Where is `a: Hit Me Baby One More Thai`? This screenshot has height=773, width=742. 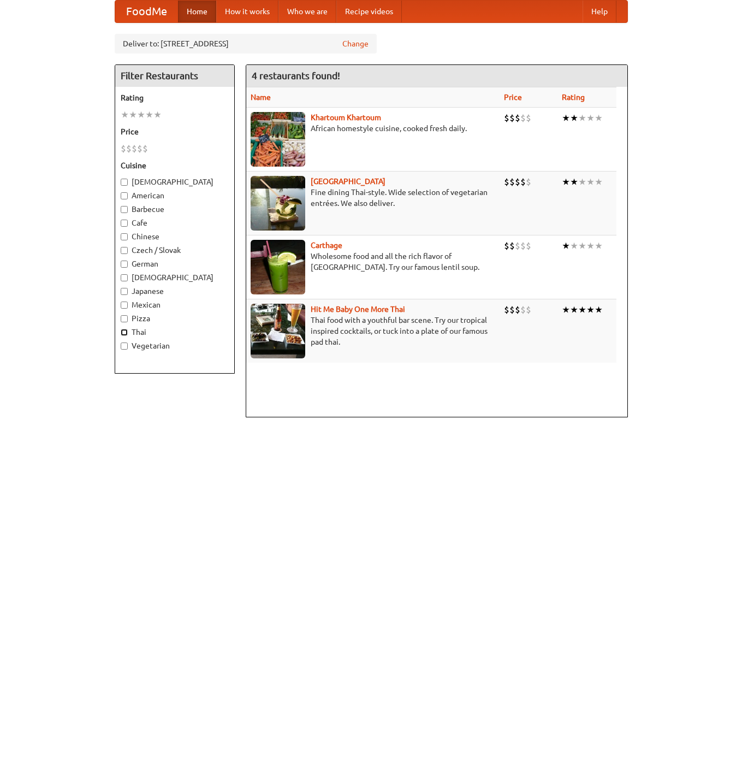
a: Hit Me Baby One More Thai is located at coordinates (358, 309).